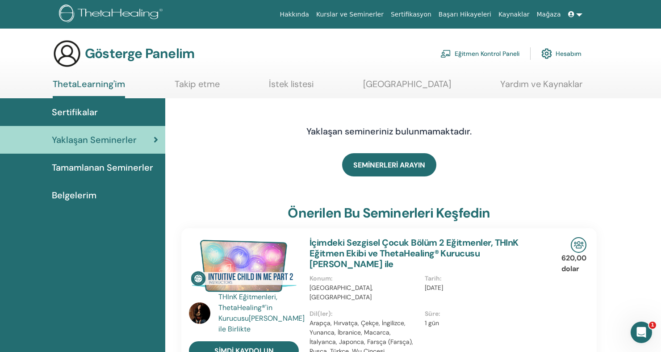 The height and width of the screenshot is (352, 661). Describe the element at coordinates (294, 14) in the screenshot. I see `a: Hakkında` at that location.